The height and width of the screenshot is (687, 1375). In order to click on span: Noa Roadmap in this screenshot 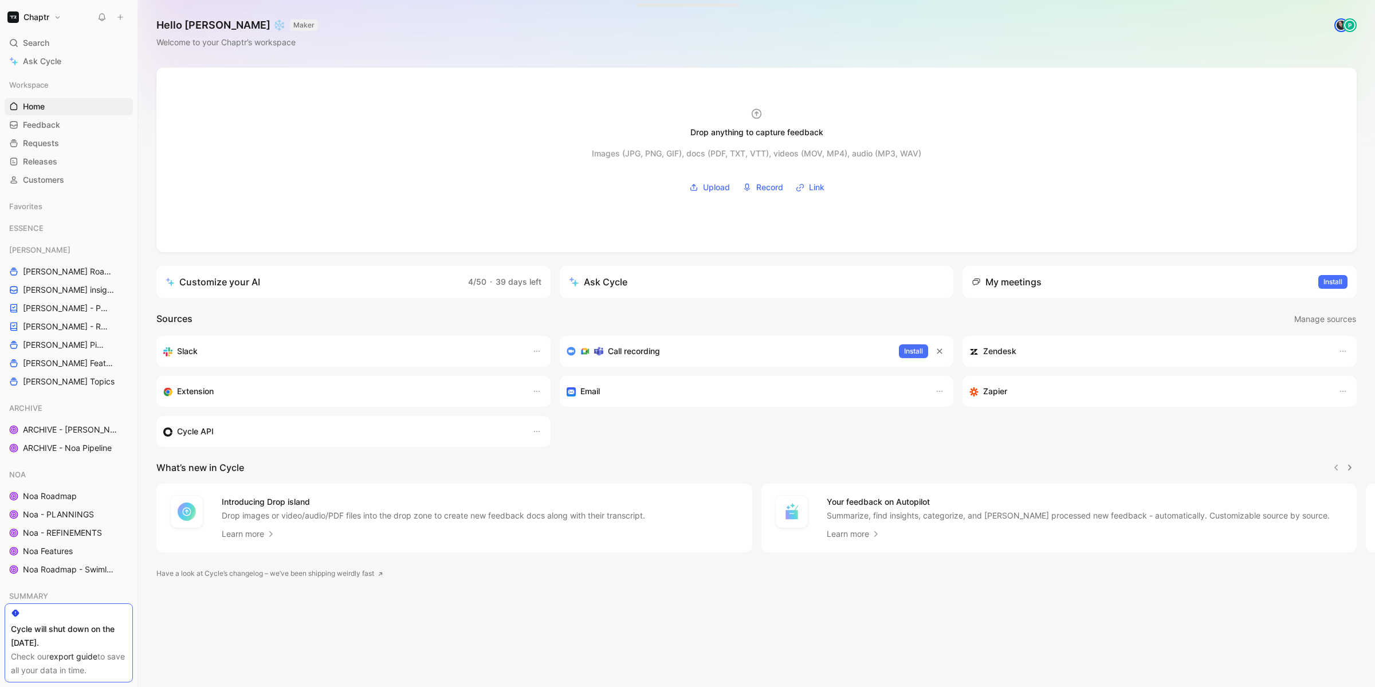, I will do `click(50, 496)`.